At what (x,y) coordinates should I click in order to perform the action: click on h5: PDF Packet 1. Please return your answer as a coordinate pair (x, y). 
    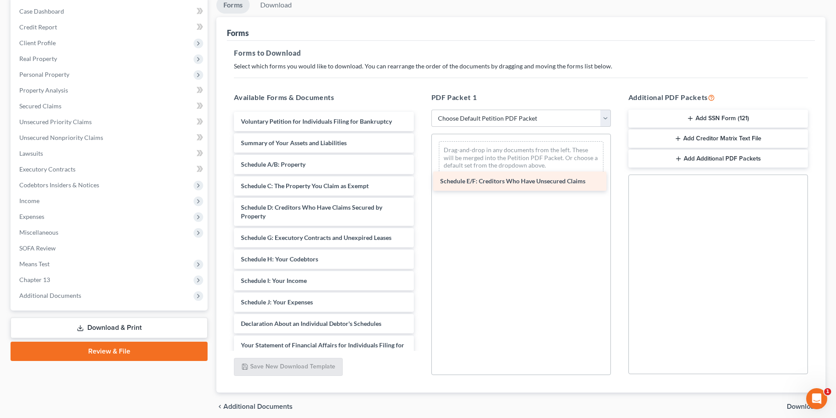
    Looking at the image, I should click on (521, 97).